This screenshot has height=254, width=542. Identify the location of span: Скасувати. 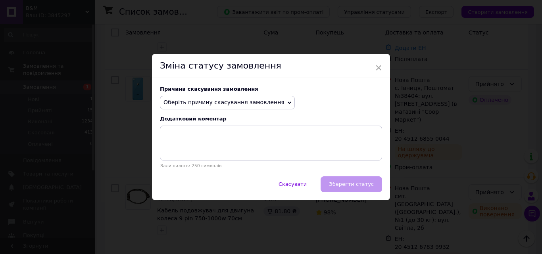
(292, 184).